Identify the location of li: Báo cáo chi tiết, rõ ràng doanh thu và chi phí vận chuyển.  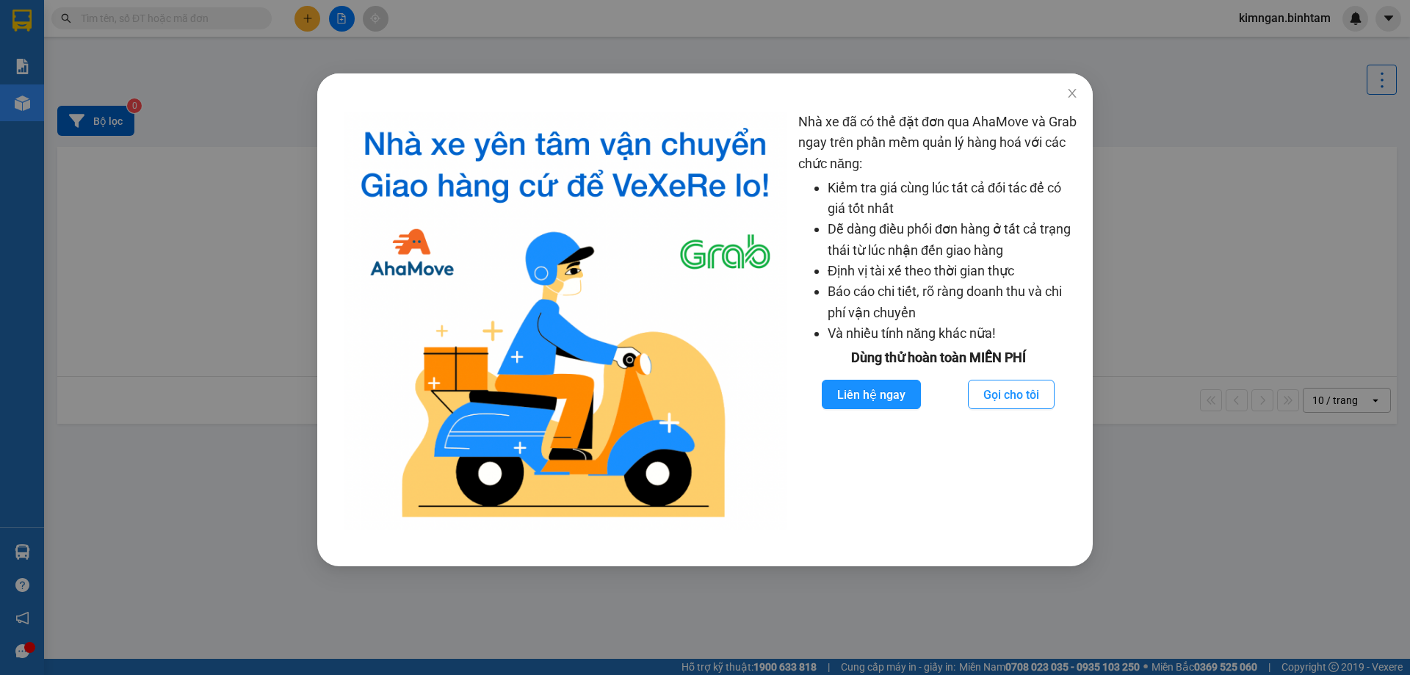
(952, 302).